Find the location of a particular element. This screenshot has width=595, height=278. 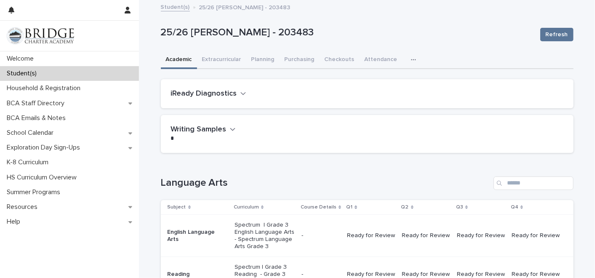

h2: iReady Diagnostics is located at coordinates (204, 94).